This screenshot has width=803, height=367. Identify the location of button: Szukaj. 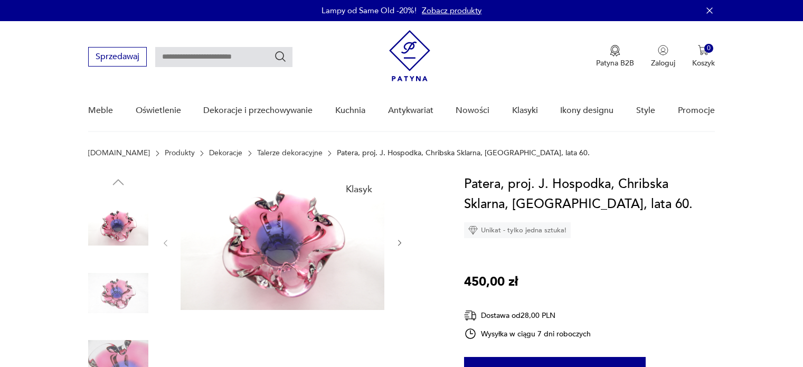
(281, 57).